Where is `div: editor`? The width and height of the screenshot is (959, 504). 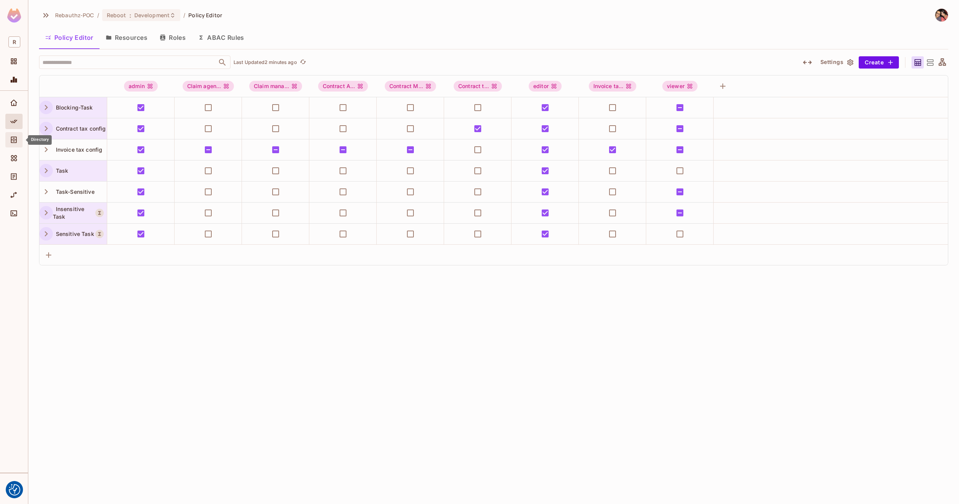
div: editor is located at coordinates (545, 86).